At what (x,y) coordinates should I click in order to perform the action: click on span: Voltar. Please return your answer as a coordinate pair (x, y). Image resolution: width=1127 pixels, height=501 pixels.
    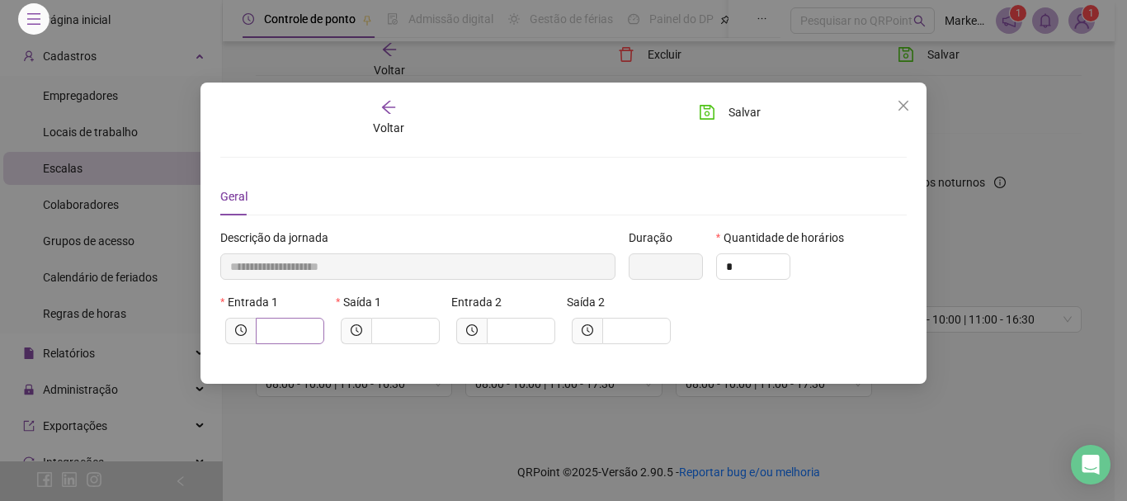
    Looking at the image, I should click on (389, 128).